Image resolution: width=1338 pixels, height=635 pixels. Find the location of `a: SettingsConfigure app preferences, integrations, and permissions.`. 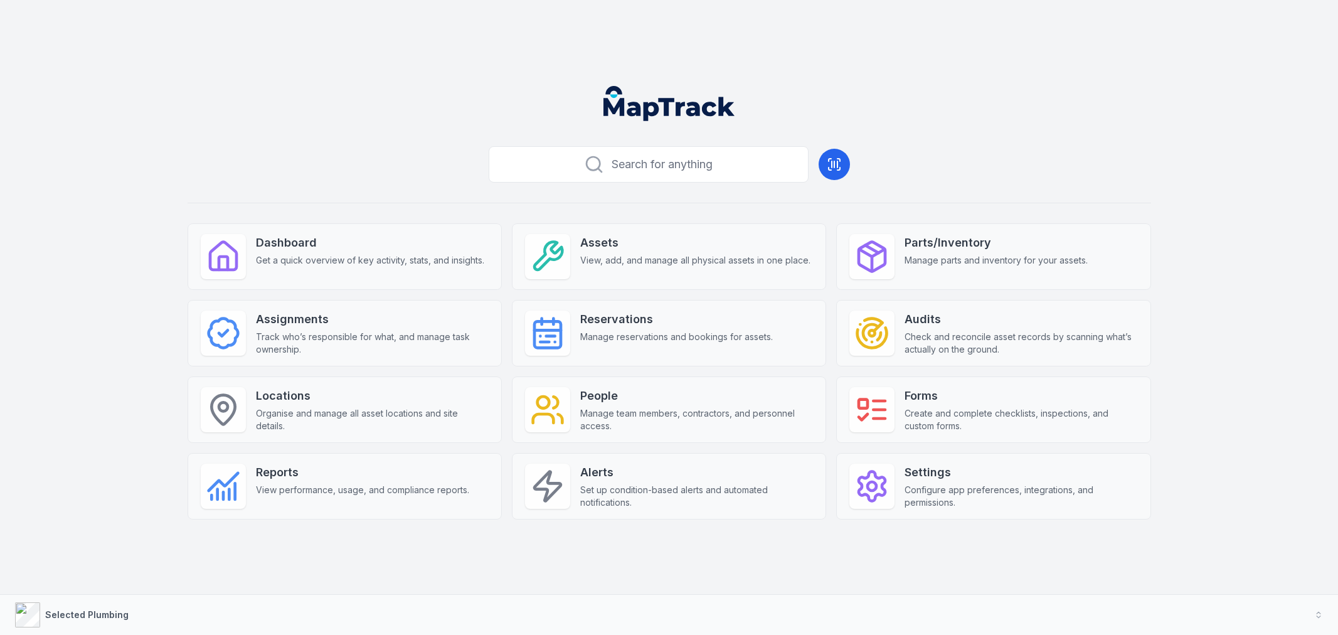

a: SettingsConfigure app preferences, integrations, and permissions. is located at coordinates (993, 486).